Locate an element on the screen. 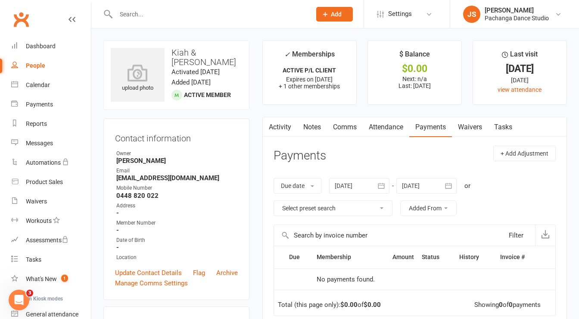 This screenshot has width=579, height=319. div: JS is located at coordinates (471, 14).